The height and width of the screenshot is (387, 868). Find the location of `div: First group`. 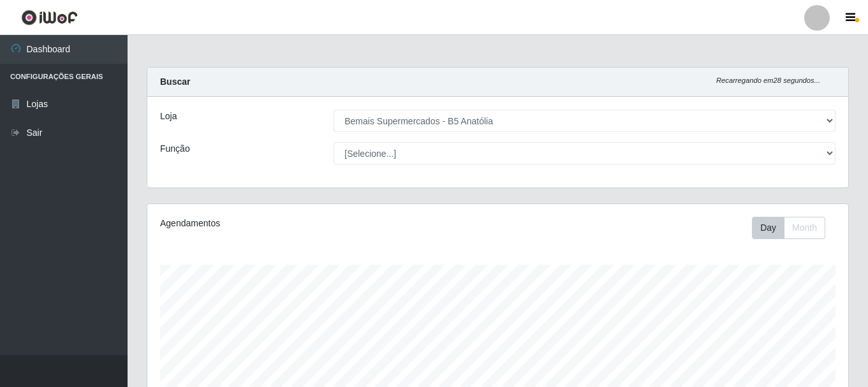

div: First group is located at coordinates (788, 228).